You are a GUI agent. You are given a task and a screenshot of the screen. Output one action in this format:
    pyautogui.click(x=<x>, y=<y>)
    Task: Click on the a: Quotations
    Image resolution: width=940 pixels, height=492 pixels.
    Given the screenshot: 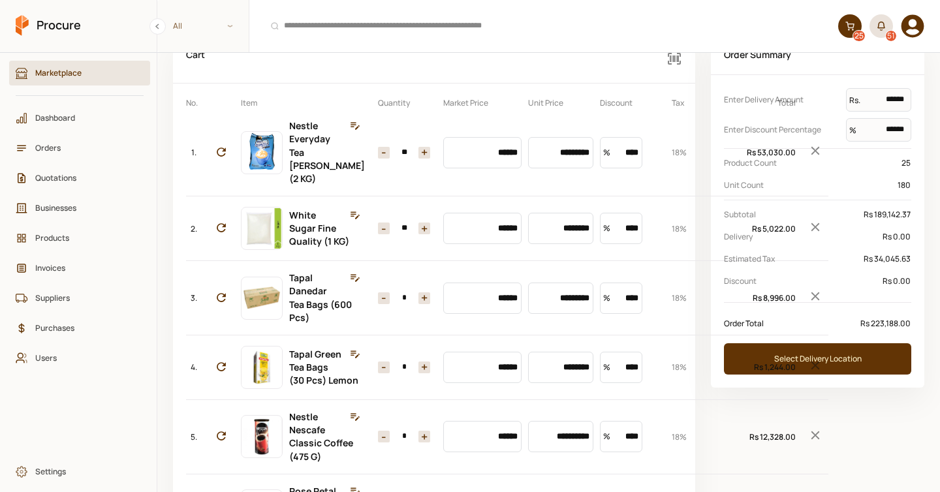 What is the action you would take?
    pyautogui.click(x=80, y=178)
    